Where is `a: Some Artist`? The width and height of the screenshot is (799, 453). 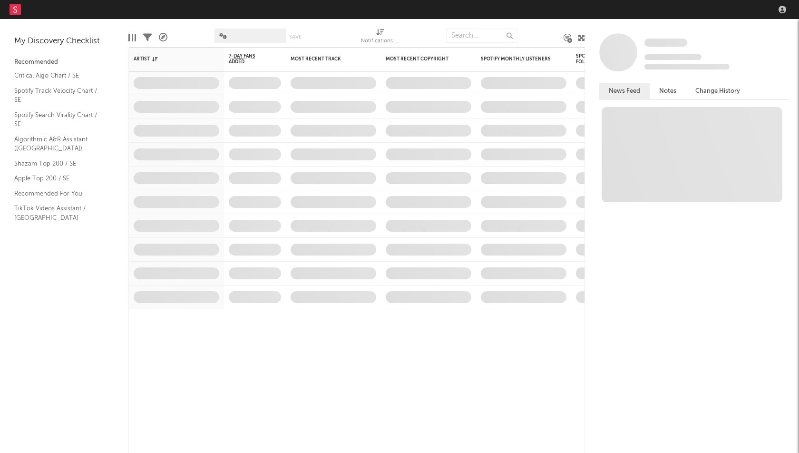 a: Some Artist is located at coordinates (666, 43).